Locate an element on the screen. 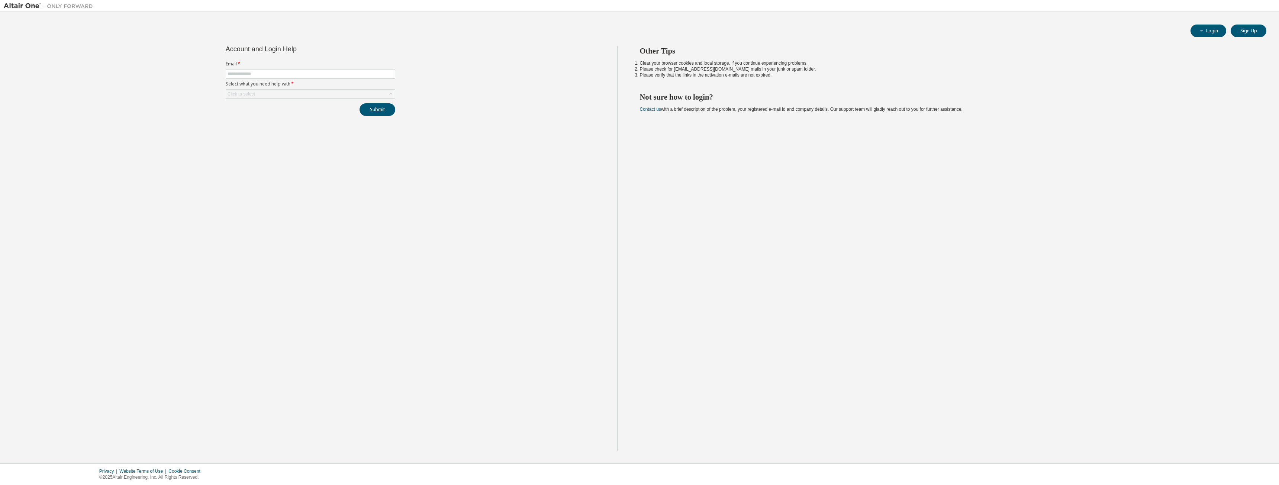 Image resolution: width=1279 pixels, height=485 pixels. h2: Not sure how to login? is located at coordinates (947, 97).